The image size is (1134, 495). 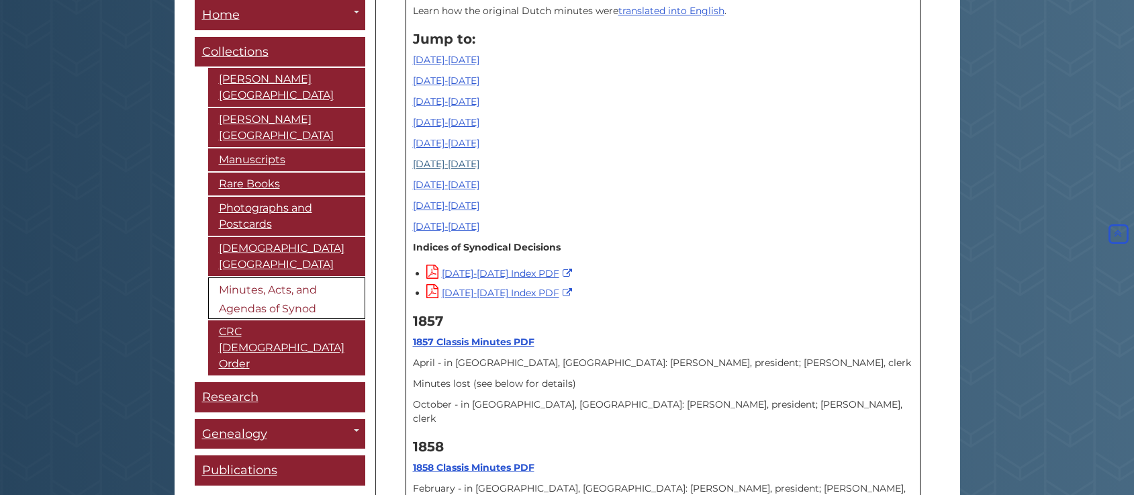 What do you see at coordinates (662, 383) in the screenshot?
I see `p: Minutes lost (see below for details)` at bounding box center [662, 383].